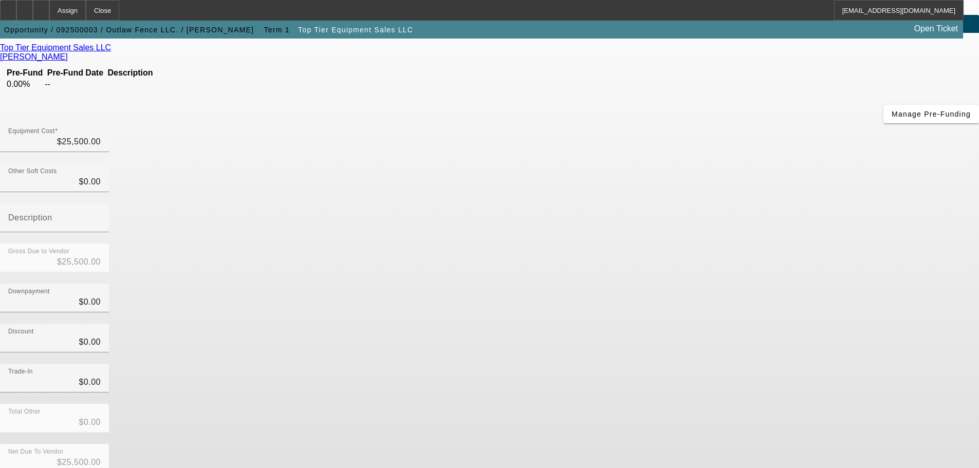 The width and height of the screenshot is (979, 468). Describe the element at coordinates (356, 30) in the screenshot. I see `button: Top Tier Equipment Sales LLC` at that location.